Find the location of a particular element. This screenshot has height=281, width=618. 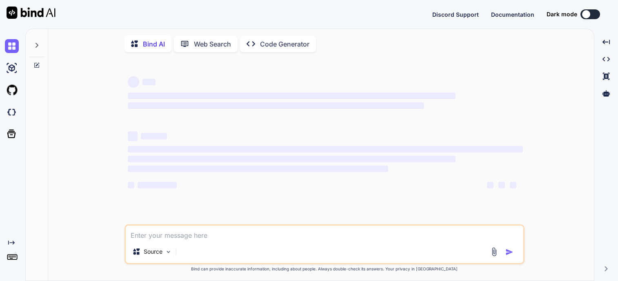

span: Dark mode is located at coordinates (561, 14).